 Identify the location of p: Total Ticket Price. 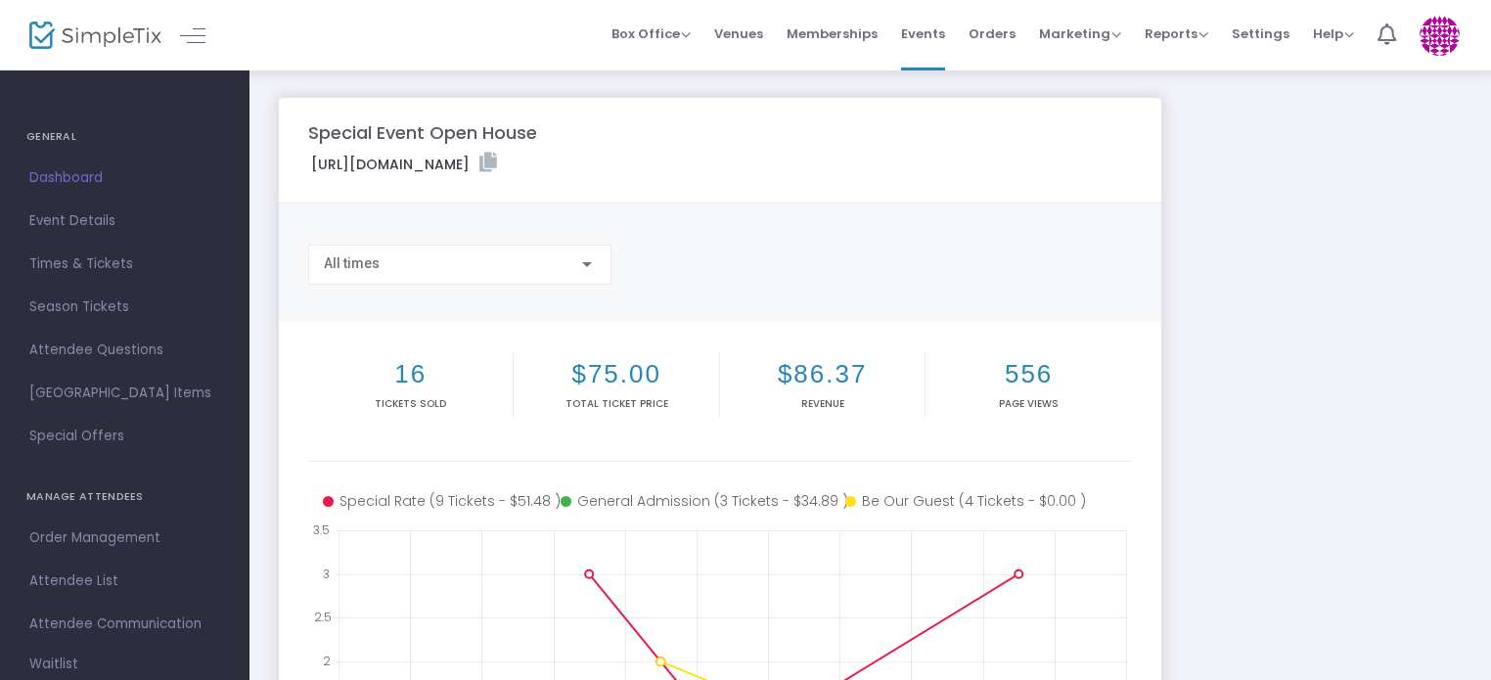
(615, 403).